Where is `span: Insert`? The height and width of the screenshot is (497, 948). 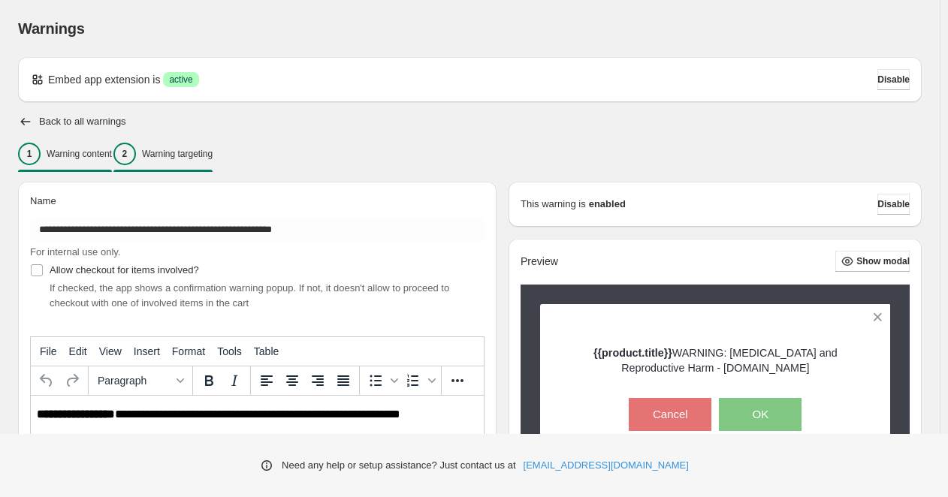
span: Insert is located at coordinates (146, 352).